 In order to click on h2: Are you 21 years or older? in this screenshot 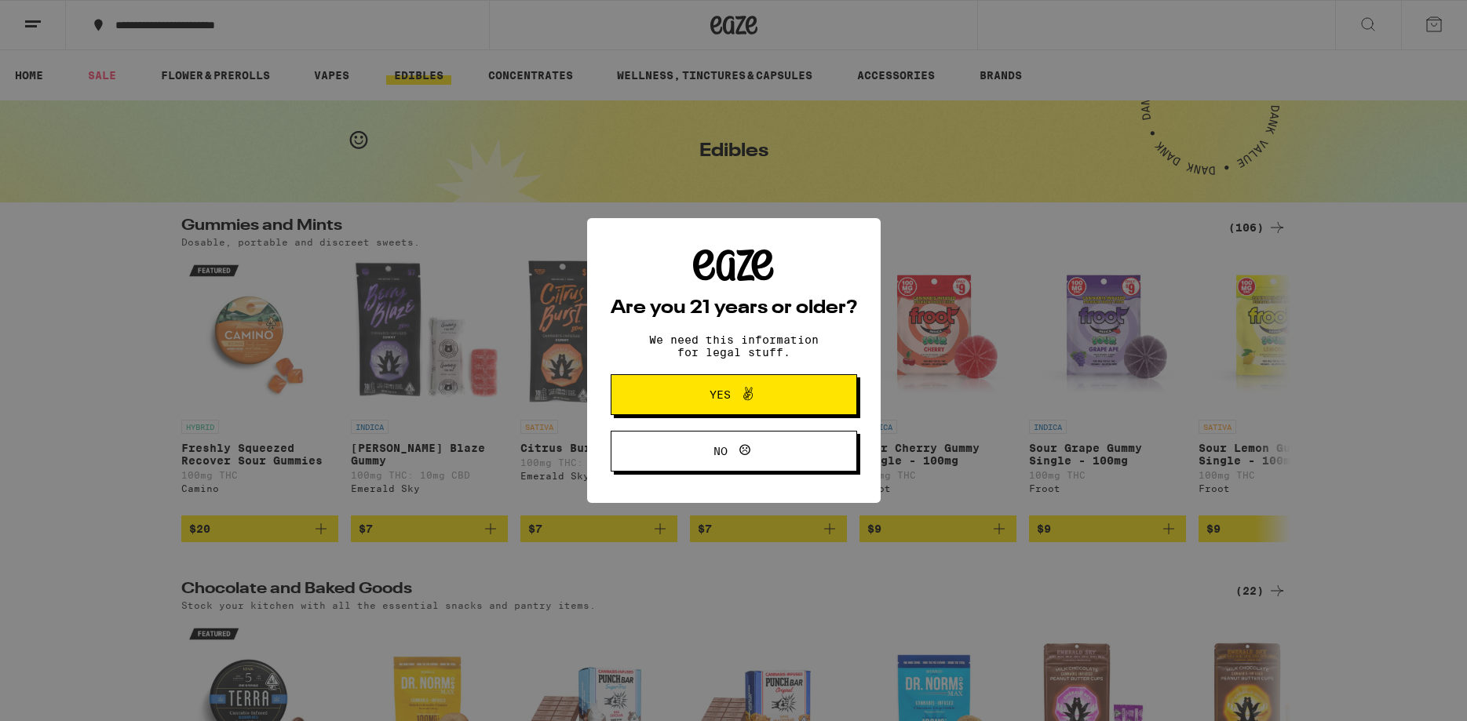, I will do `click(734, 308)`.